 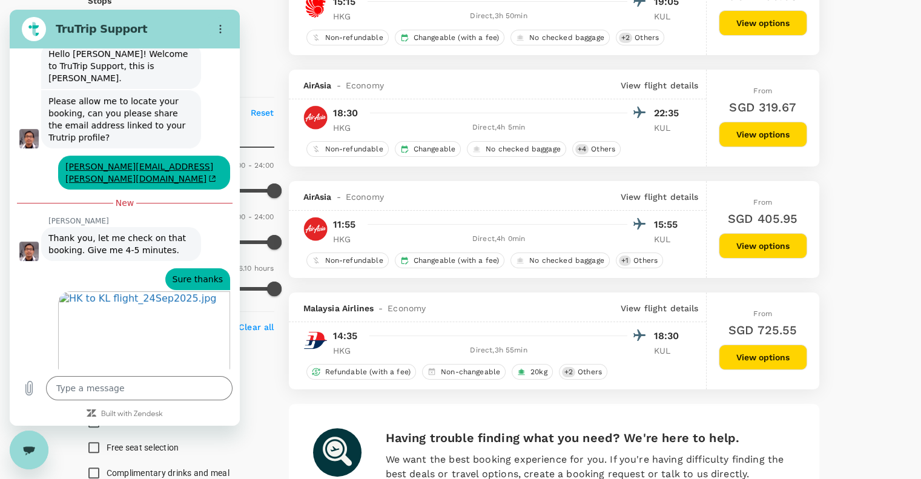 I want to click on div: +4Others, so click(x=597, y=149).